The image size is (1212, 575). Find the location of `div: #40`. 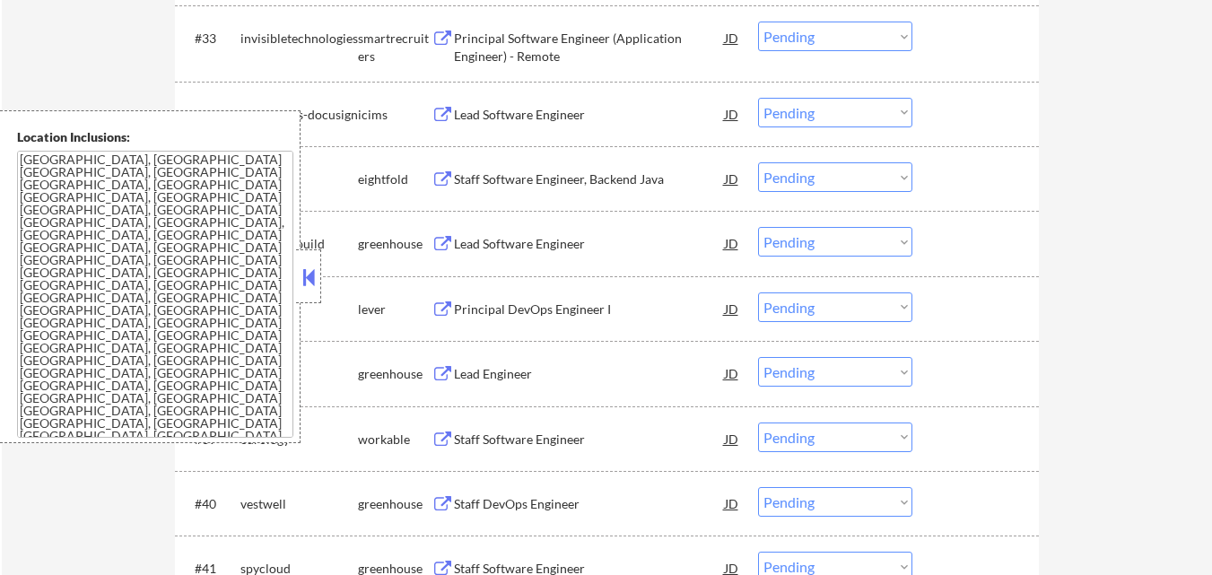

div: #40 is located at coordinates (210, 504).